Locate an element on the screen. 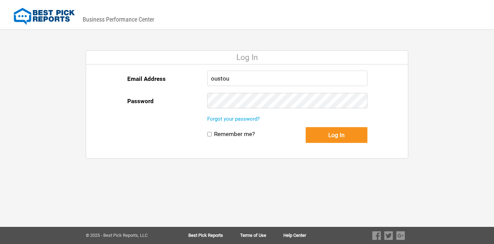 The width and height of the screenshot is (494, 244). div: © 2025 - Best Pick Reports, LLC is located at coordinates (126, 236).